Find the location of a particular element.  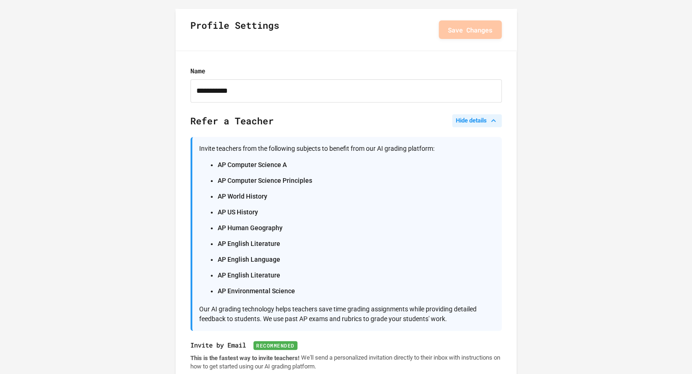

li: AP Environmental Science is located at coordinates (356, 291).